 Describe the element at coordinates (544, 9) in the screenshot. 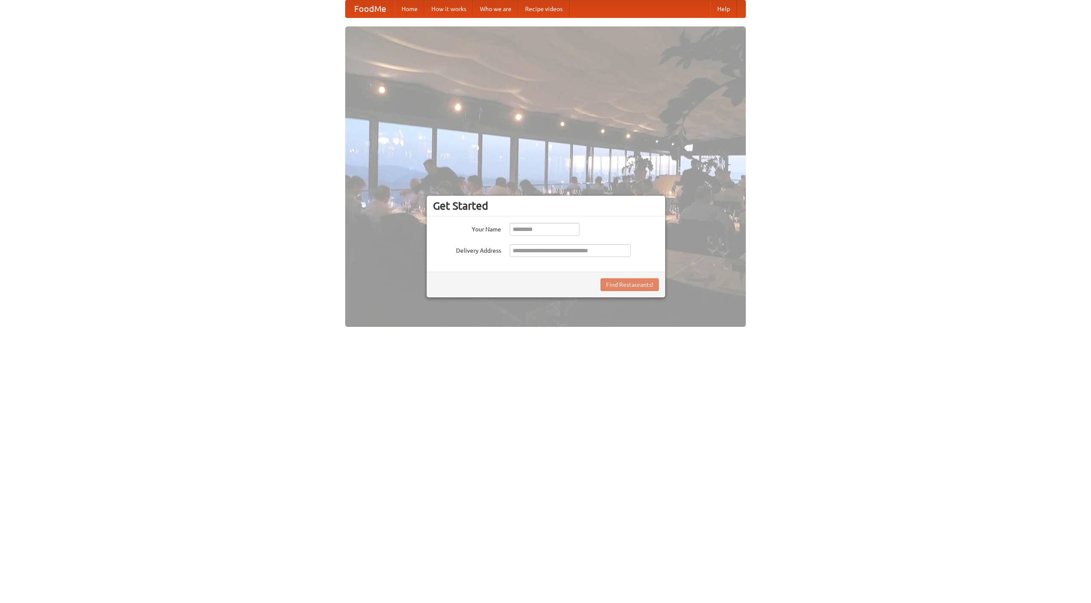

I see `a: Recipe videos` at that location.